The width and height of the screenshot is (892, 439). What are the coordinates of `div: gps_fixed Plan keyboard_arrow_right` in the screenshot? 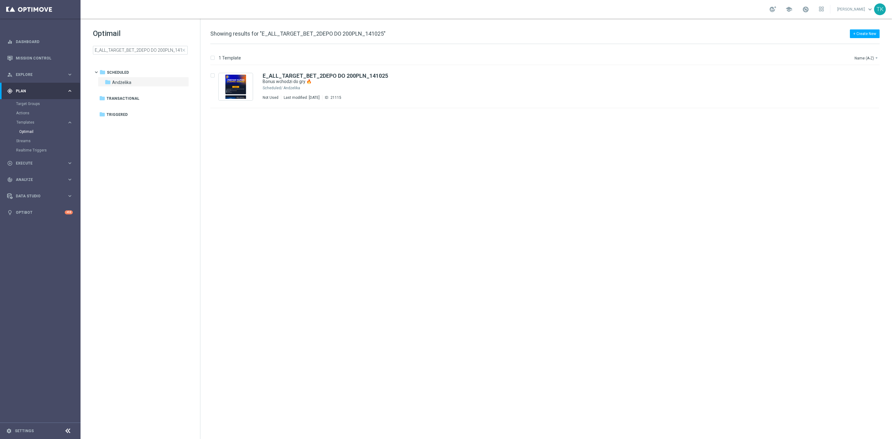 It's located at (40, 91).